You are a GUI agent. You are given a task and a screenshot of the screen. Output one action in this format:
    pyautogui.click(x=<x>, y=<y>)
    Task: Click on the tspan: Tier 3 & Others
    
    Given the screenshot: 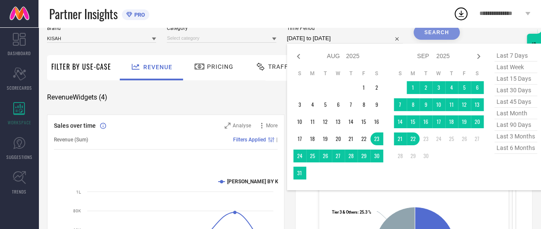 What is the action you would take?
    pyautogui.click(x=345, y=212)
    